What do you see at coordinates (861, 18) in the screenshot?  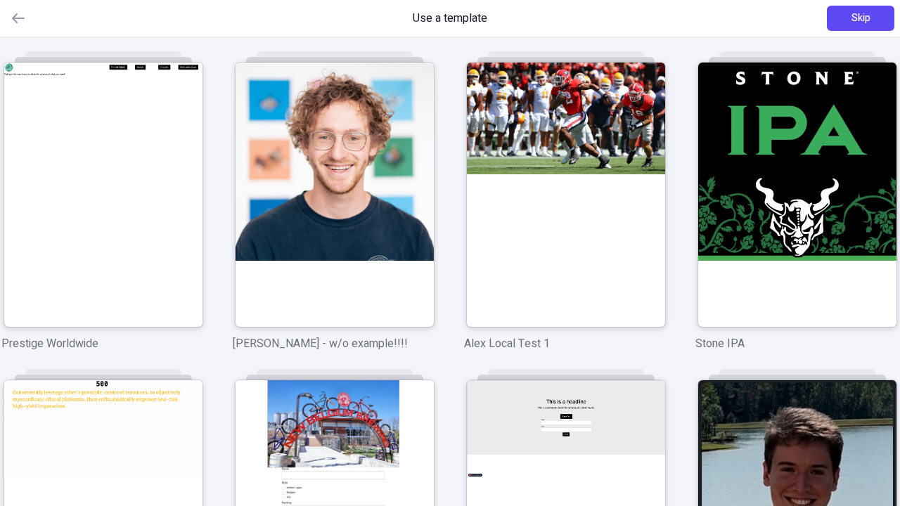 I see `button: Skip` at bounding box center [861, 18].